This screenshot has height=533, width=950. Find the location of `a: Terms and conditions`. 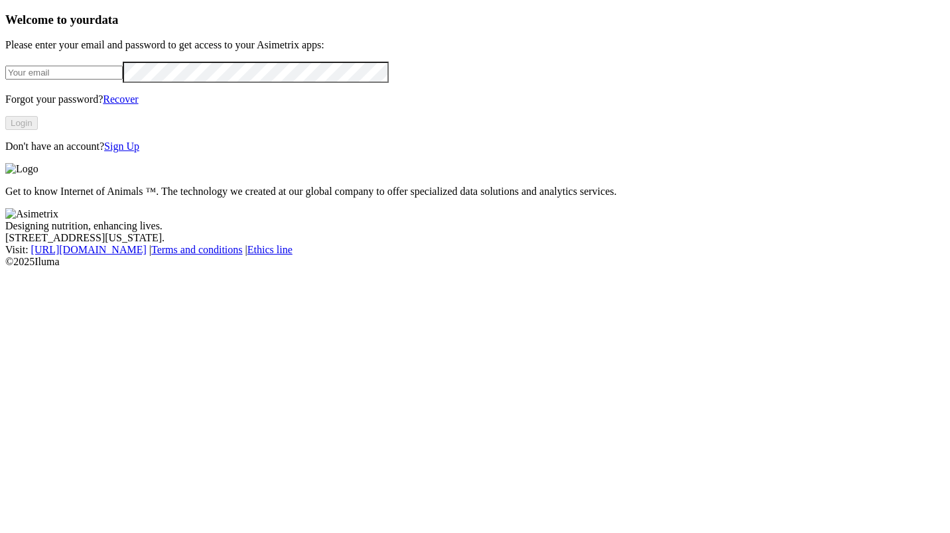

a: Terms and conditions is located at coordinates (197, 249).